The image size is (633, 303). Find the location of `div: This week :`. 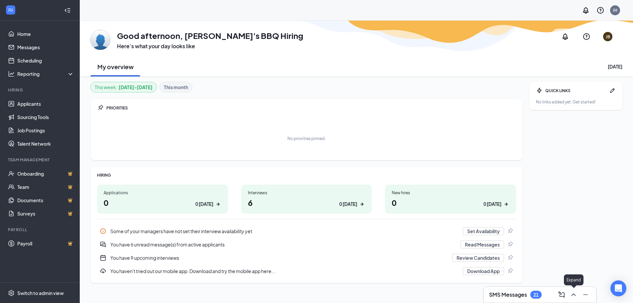

div: This week : is located at coordinates (124, 87).